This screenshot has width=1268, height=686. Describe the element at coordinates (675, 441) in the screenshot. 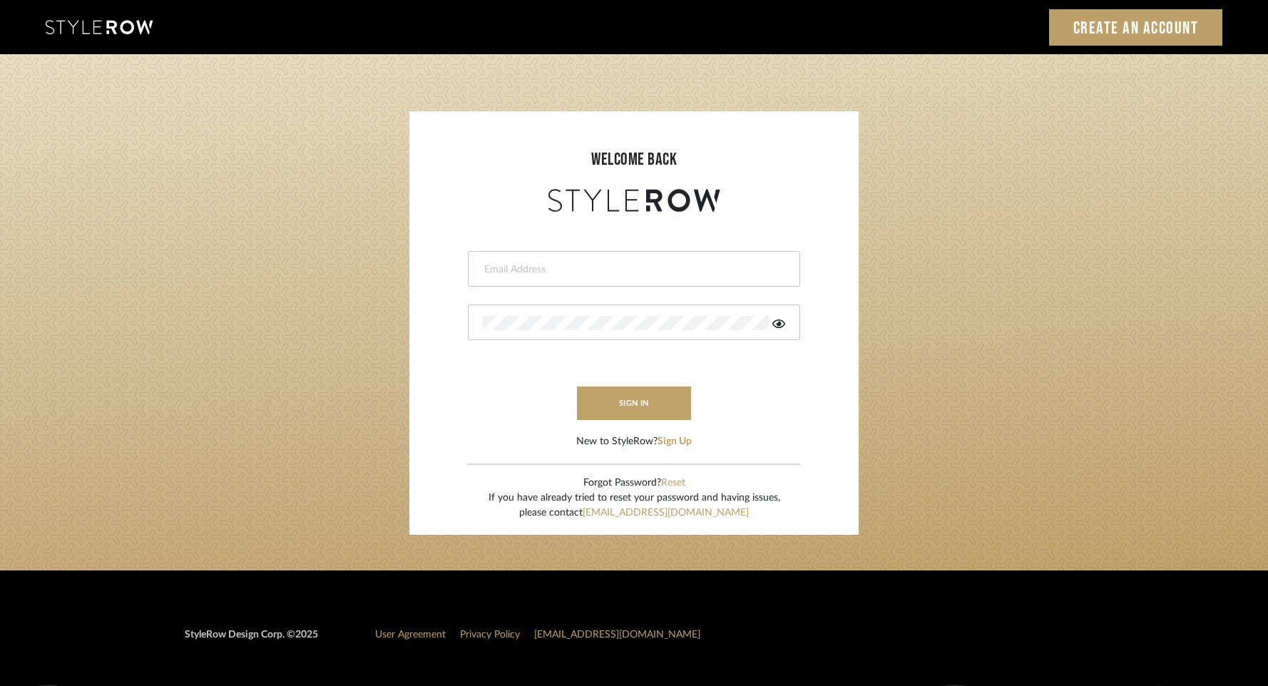

I see `button: Sign Up` at that location.